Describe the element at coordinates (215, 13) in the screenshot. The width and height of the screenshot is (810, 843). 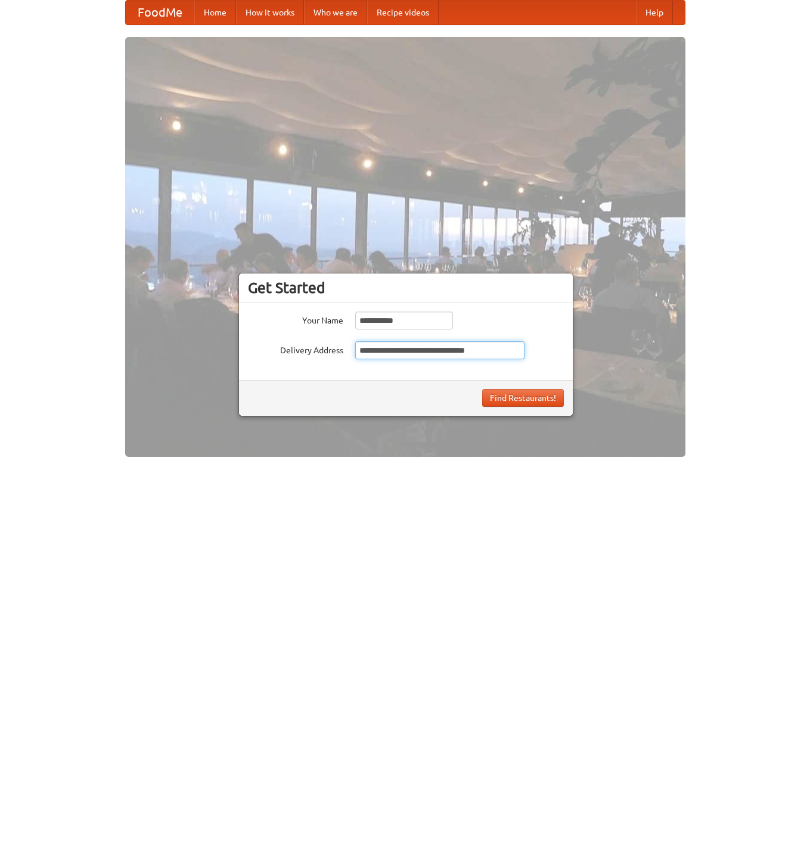
I see `a: Home` at that location.